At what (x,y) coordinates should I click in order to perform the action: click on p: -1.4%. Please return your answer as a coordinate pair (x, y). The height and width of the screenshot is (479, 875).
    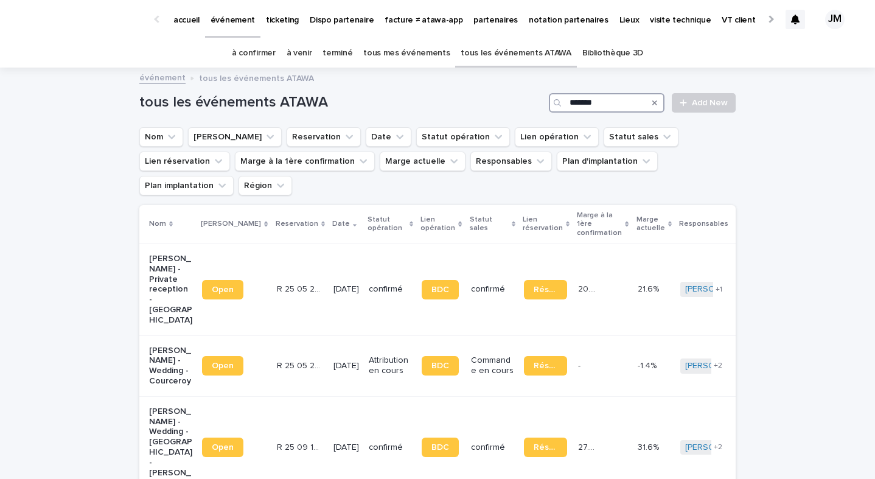
    Looking at the image, I should click on (648, 364).